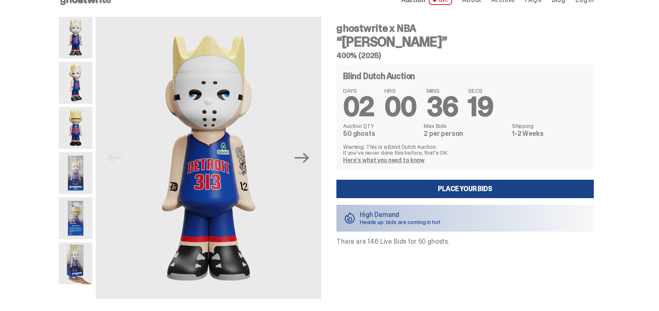  What do you see at coordinates (401, 107) in the screenshot?
I see `span: 00` at bounding box center [401, 107].